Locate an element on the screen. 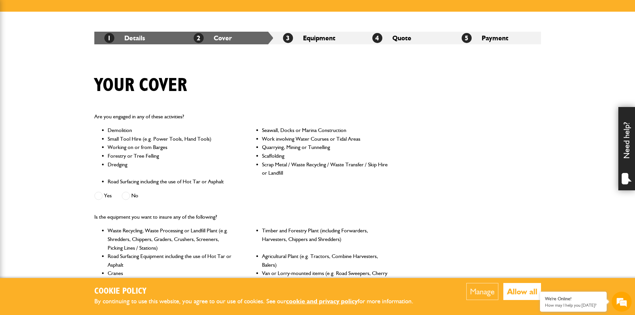 This screenshot has width=635, height=315. span: 1 is located at coordinates (109, 38).